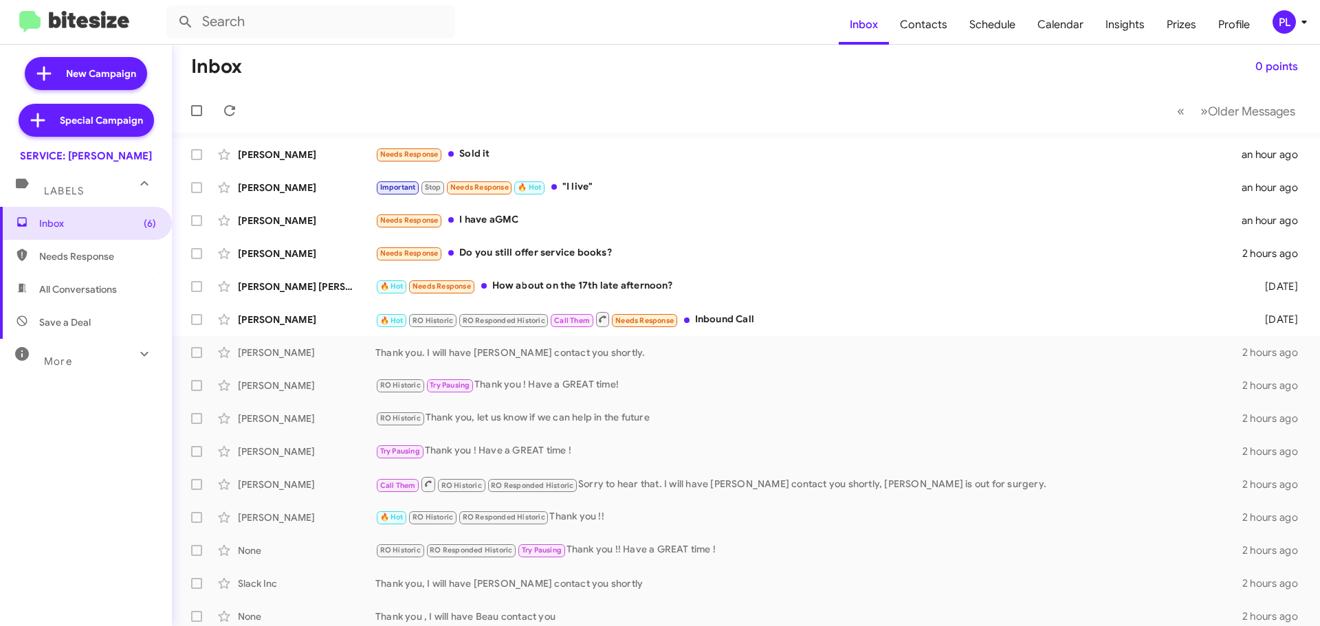 This screenshot has width=1320, height=626. What do you see at coordinates (809, 253) in the screenshot?
I see `div: Do you still offer service books?` at bounding box center [809, 253].